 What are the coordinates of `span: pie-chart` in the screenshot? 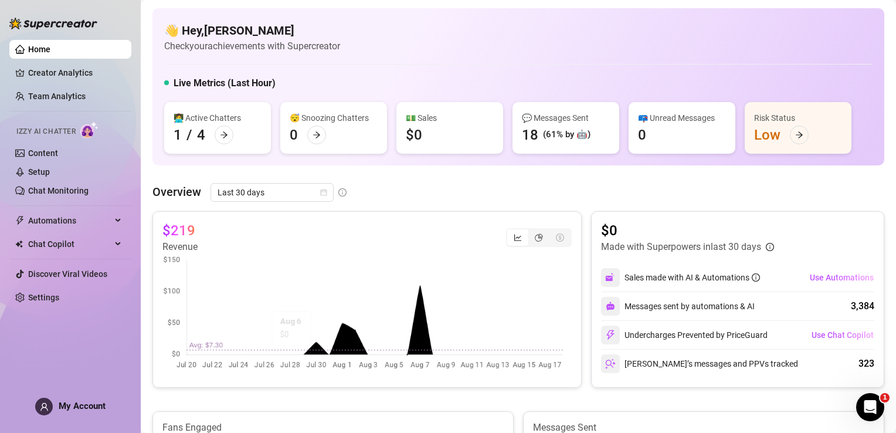 It's located at (539, 237).